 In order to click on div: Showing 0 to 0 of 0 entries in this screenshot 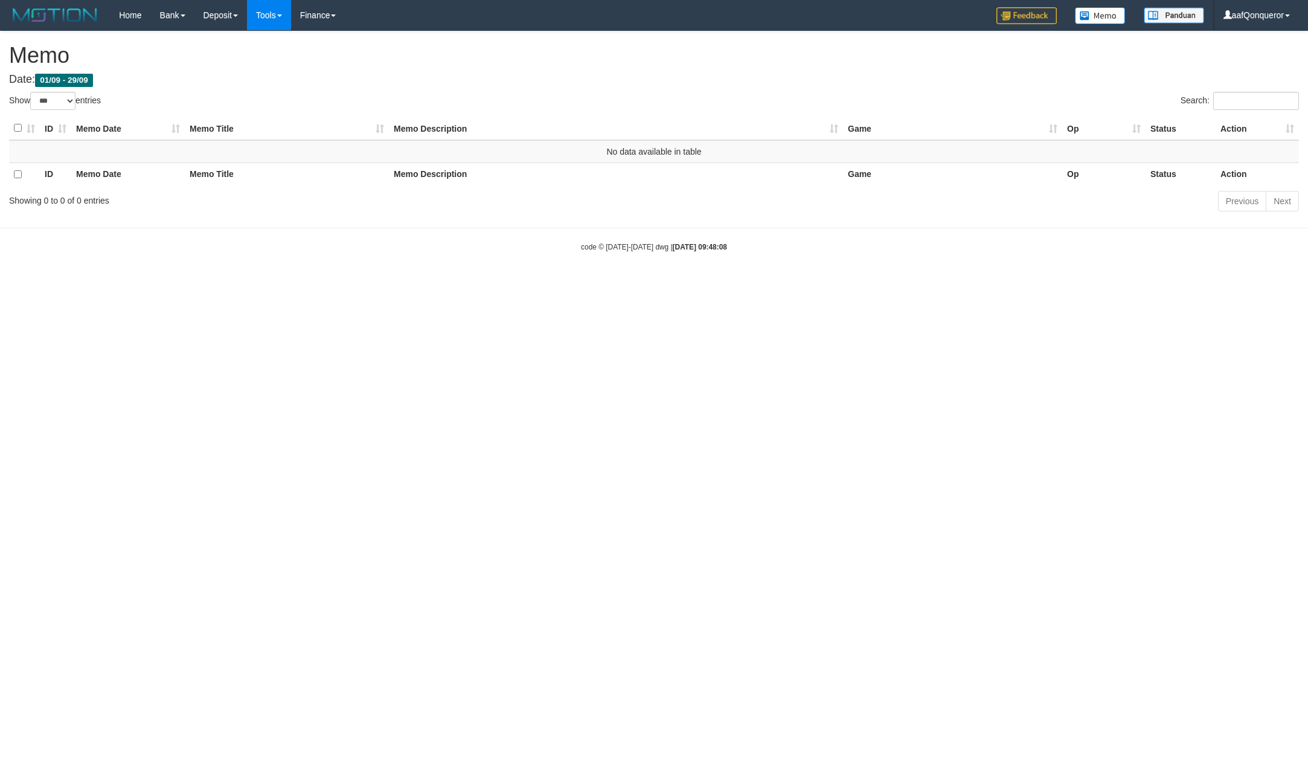, I will do `click(272, 198)`.